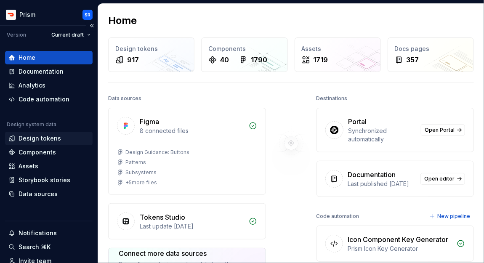 Image resolution: width=484 pixels, height=263 pixels. What do you see at coordinates (382, 135) in the screenshot?
I see `div: Synchronized automatically` at bounding box center [382, 135].